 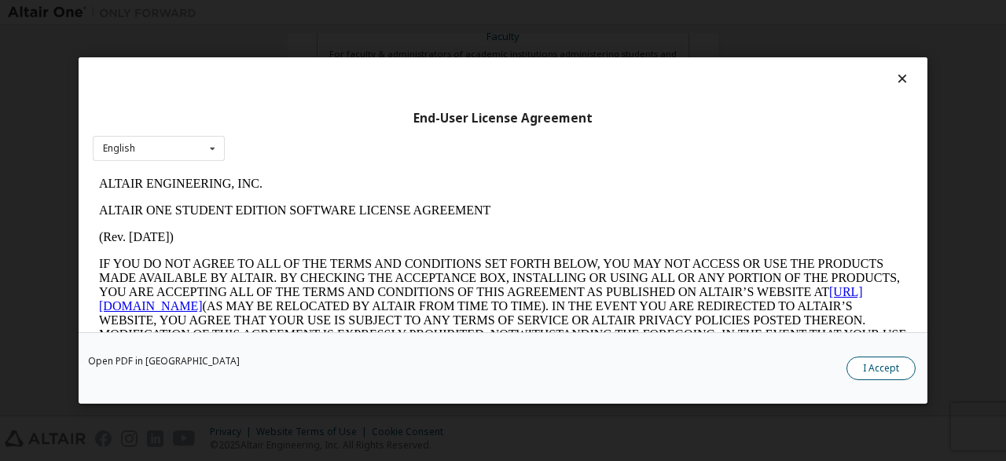 I want to click on div: English, so click(x=119, y=149).